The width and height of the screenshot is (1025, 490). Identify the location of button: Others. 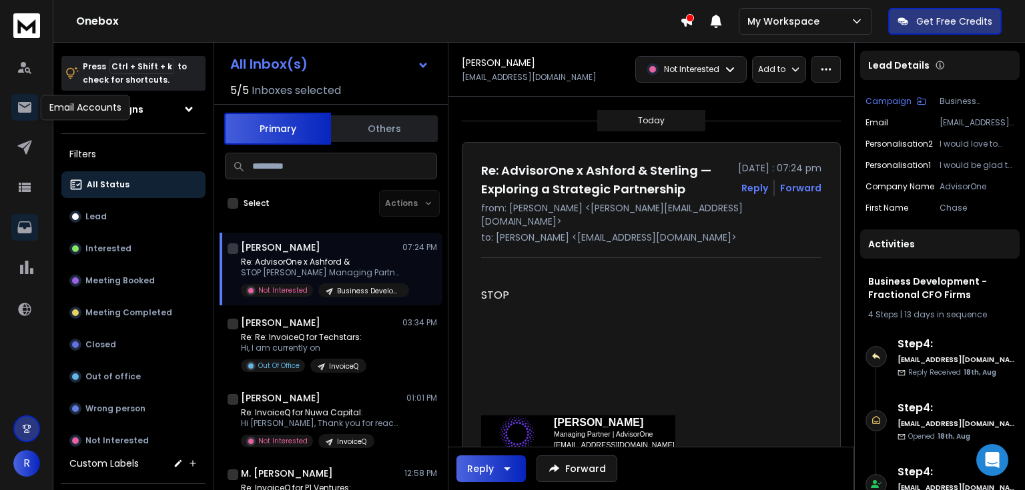
(384, 129).